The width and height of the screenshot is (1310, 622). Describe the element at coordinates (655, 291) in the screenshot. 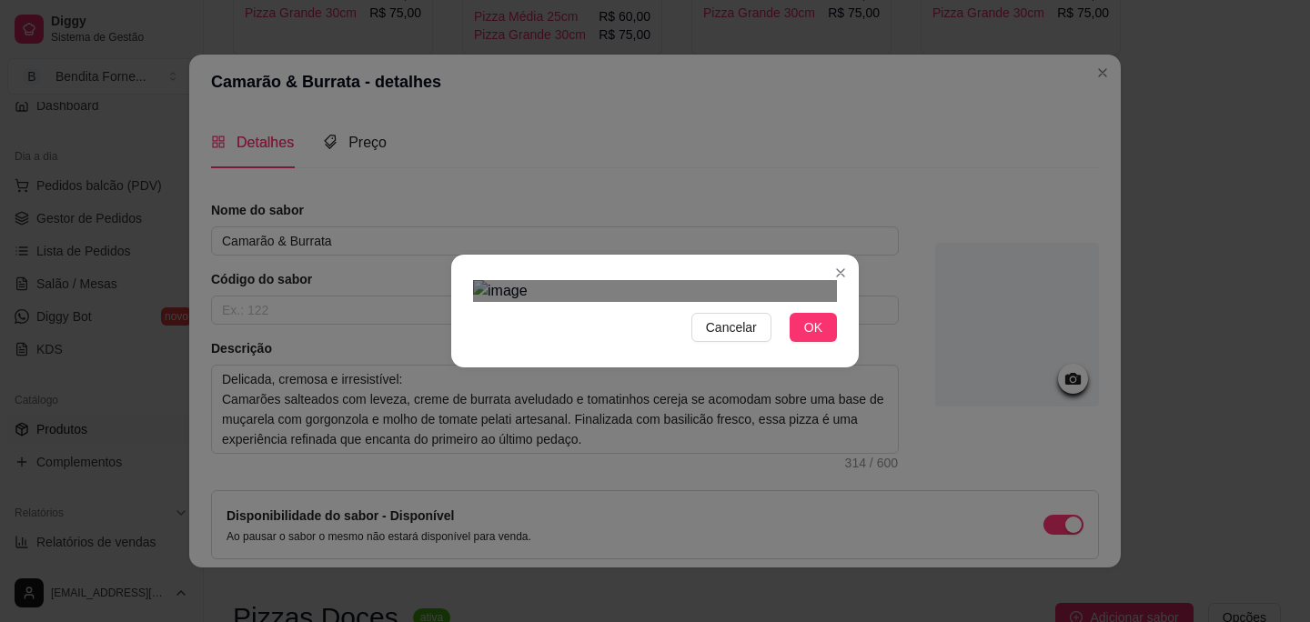

I see `img: image` at that location.